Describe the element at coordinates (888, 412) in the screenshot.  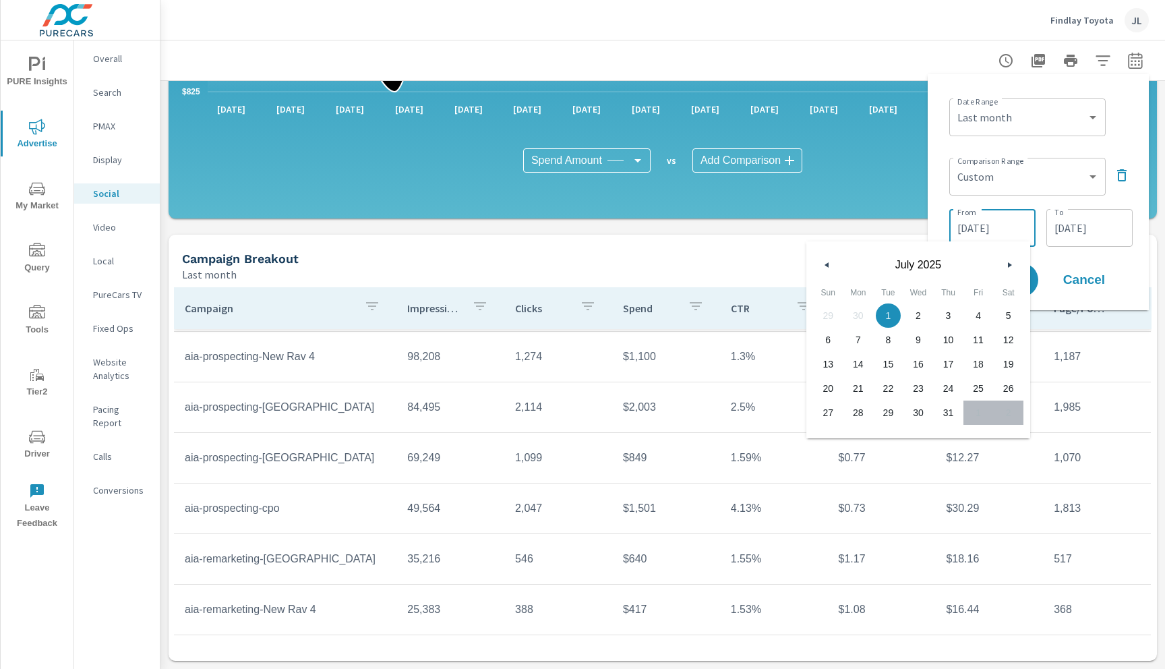
I see `button: 29` at that location.